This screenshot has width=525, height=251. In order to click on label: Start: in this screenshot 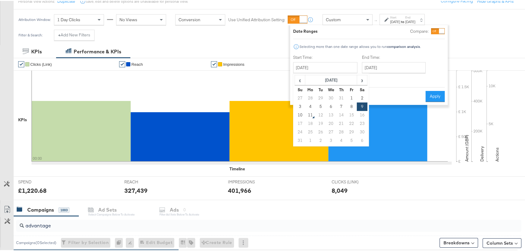, I will do `click(395, 16)`.